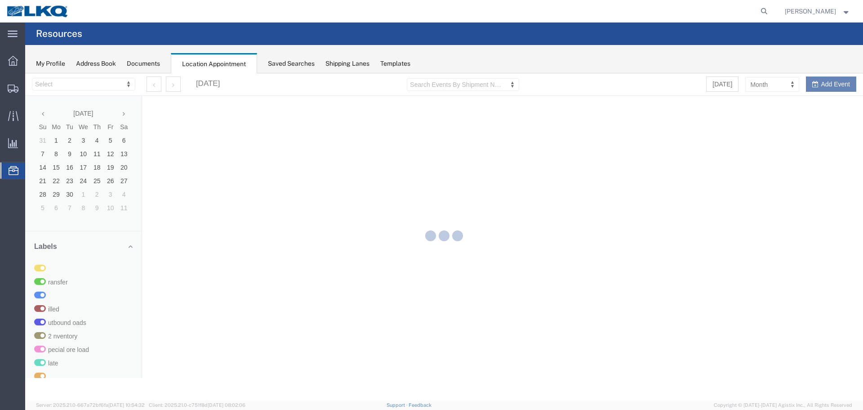  Describe the element at coordinates (143, 63) in the screenshot. I see `div: Documents` at that location.